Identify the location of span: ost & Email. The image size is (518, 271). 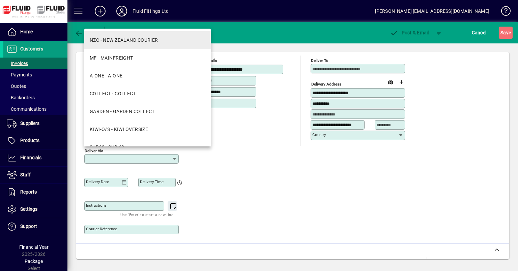
(409, 33).